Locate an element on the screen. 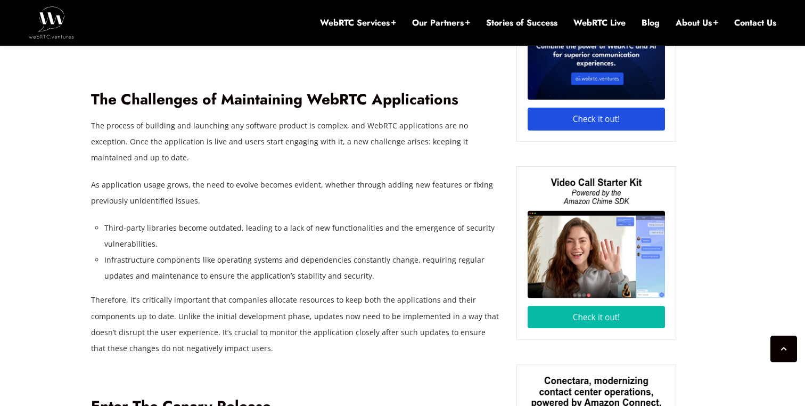  a: Blog is located at coordinates (651, 23).